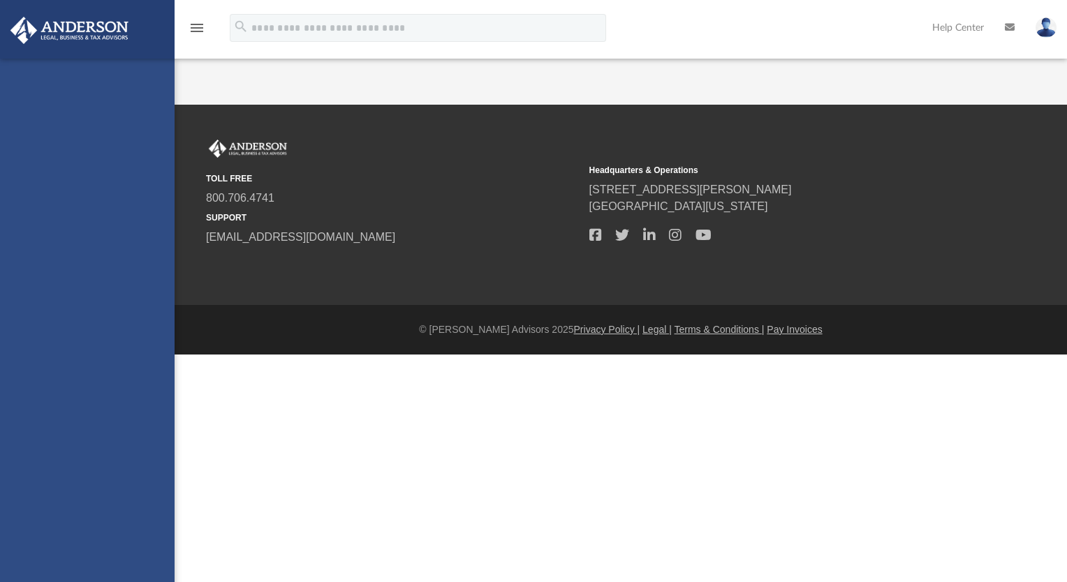  I want to click on a: Privacy Policy |, so click(607, 330).